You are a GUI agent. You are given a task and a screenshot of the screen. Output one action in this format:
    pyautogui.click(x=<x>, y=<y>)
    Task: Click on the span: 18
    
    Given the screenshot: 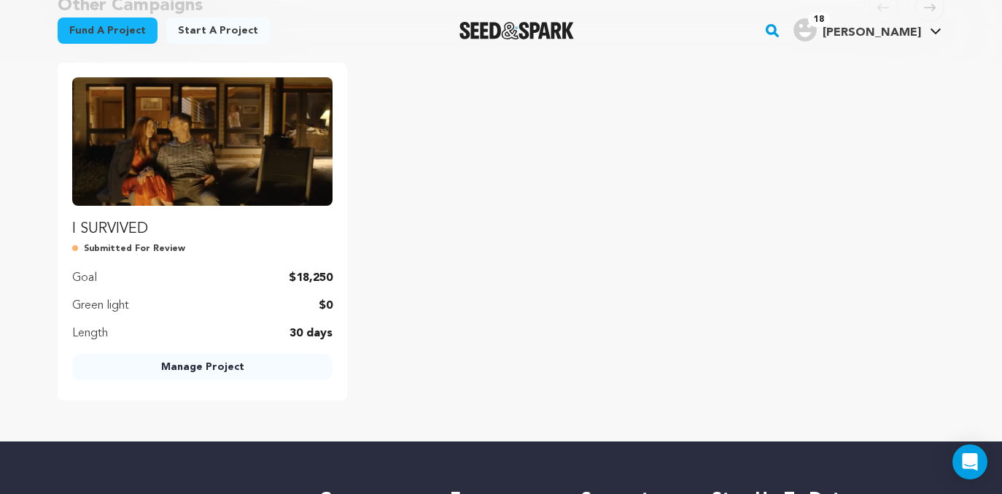 What is the action you would take?
    pyautogui.click(x=819, y=20)
    